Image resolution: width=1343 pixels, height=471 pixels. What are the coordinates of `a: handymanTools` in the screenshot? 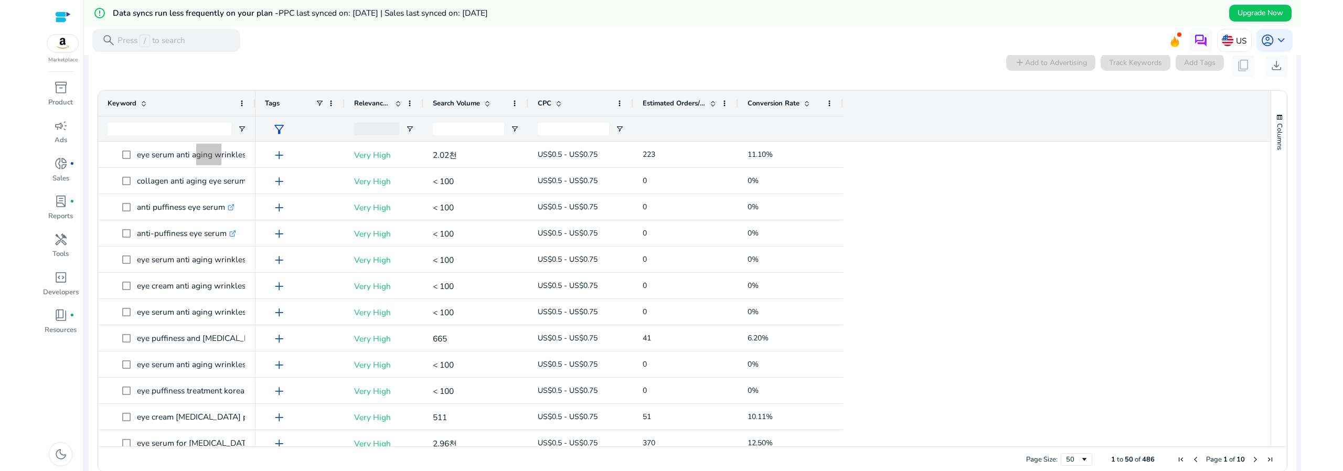 It's located at (60, 249).